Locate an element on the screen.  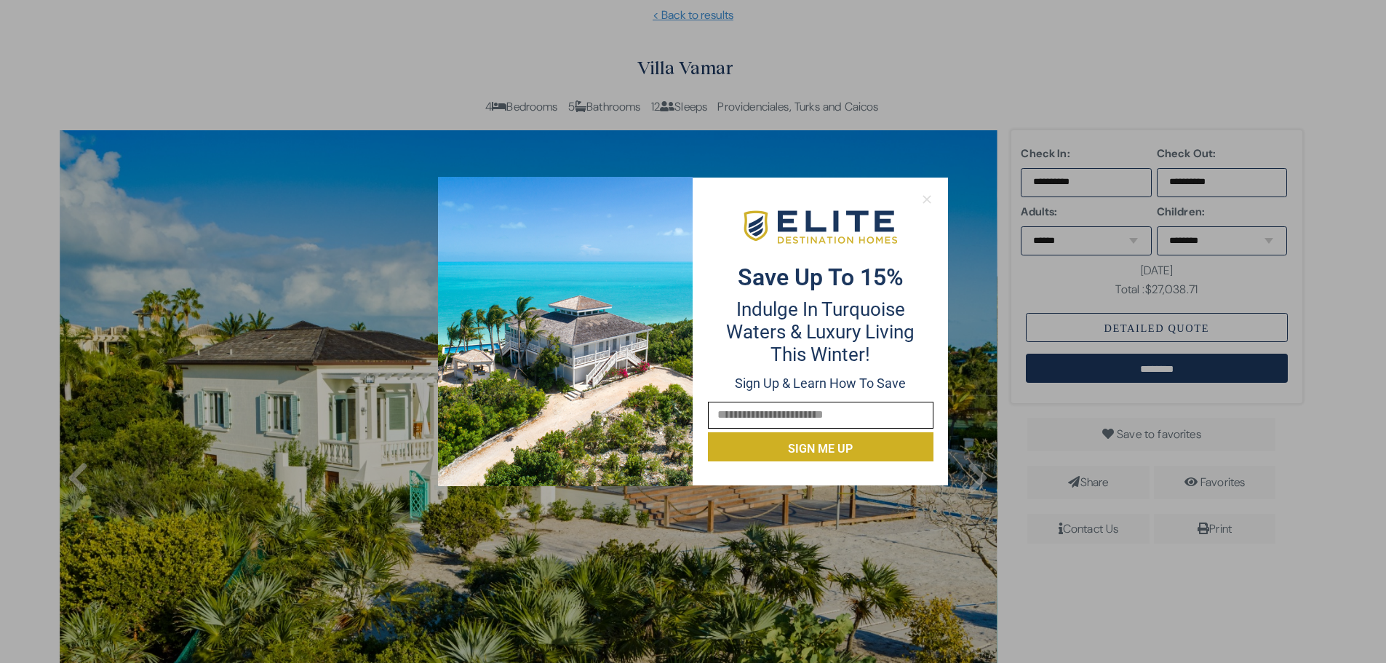
span: Indulge in Turquoise Waters & Luxury Living is located at coordinates (820, 320).